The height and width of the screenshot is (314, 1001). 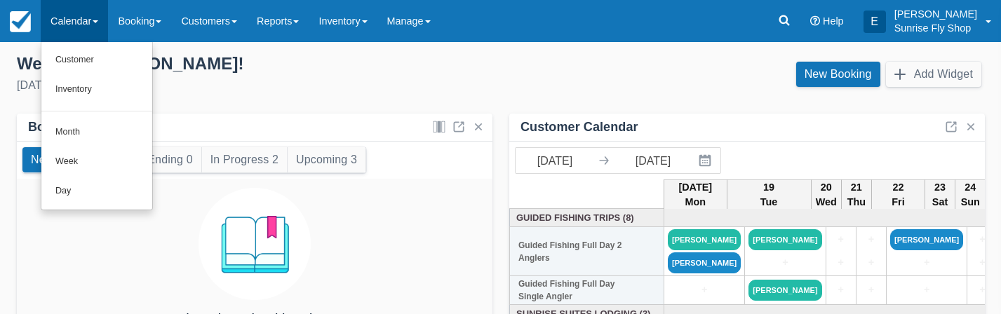 I want to click on p: Sunrise Fly Shop, so click(x=935, y=28).